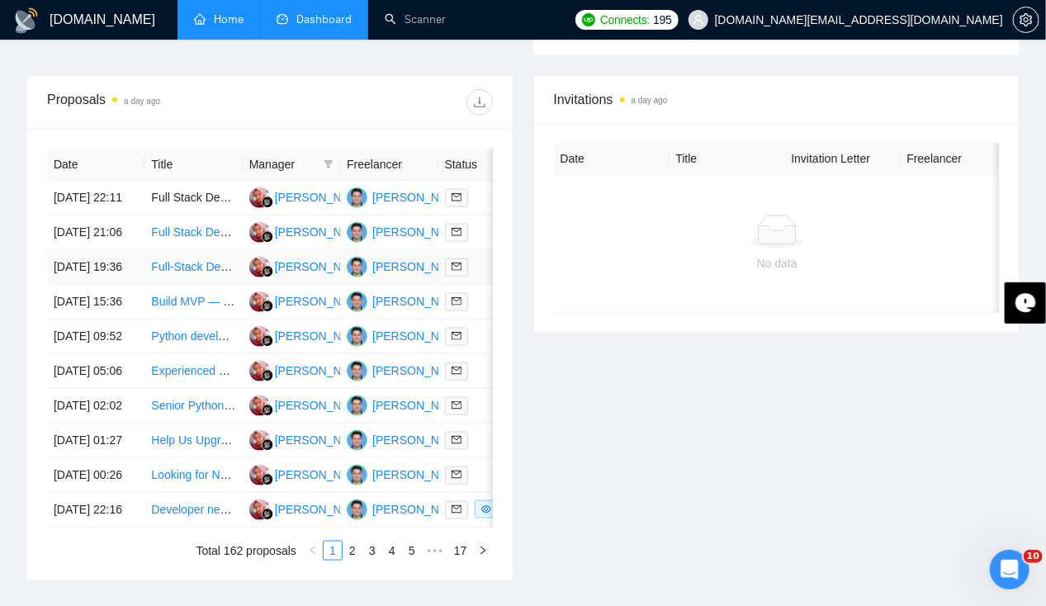 This screenshot has height=606, width=1046. Describe the element at coordinates (486, 509) in the screenshot. I see `span: eye` at that location.